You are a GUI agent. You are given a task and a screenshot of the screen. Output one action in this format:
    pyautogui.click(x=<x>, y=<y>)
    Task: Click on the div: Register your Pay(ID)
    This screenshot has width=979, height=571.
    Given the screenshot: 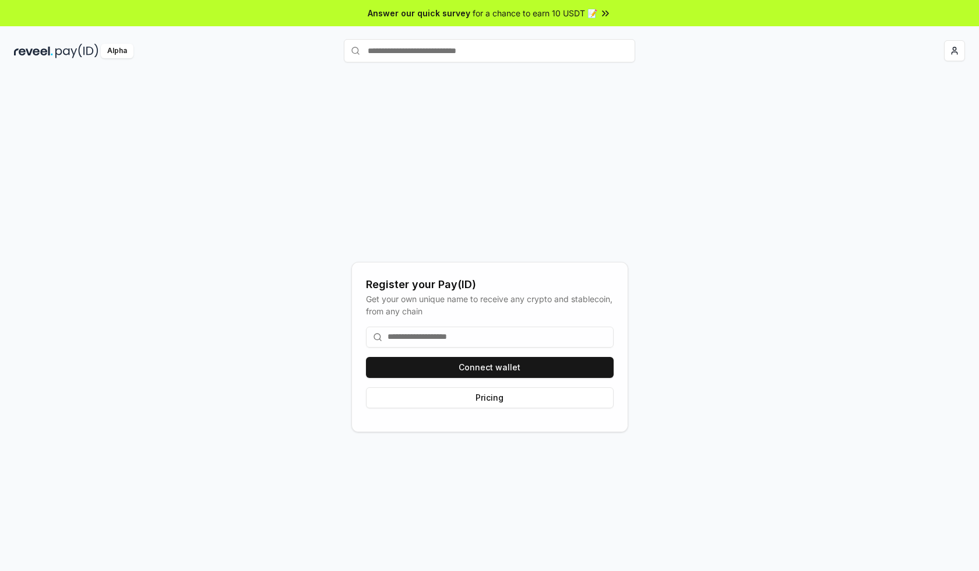 What is the action you would take?
    pyautogui.click(x=490, y=284)
    